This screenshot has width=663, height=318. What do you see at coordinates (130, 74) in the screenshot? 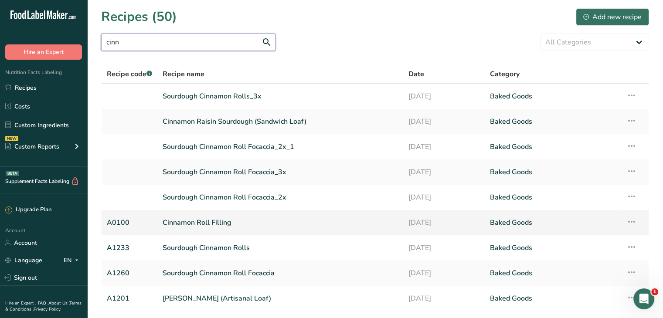
I see `span: Recipe code` at bounding box center [130, 74].